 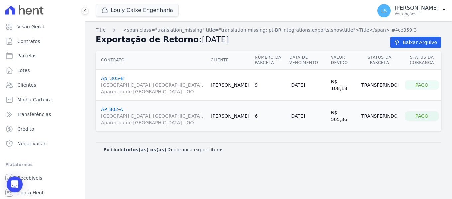 I want to click on a: Crédito, so click(x=42, y=129).